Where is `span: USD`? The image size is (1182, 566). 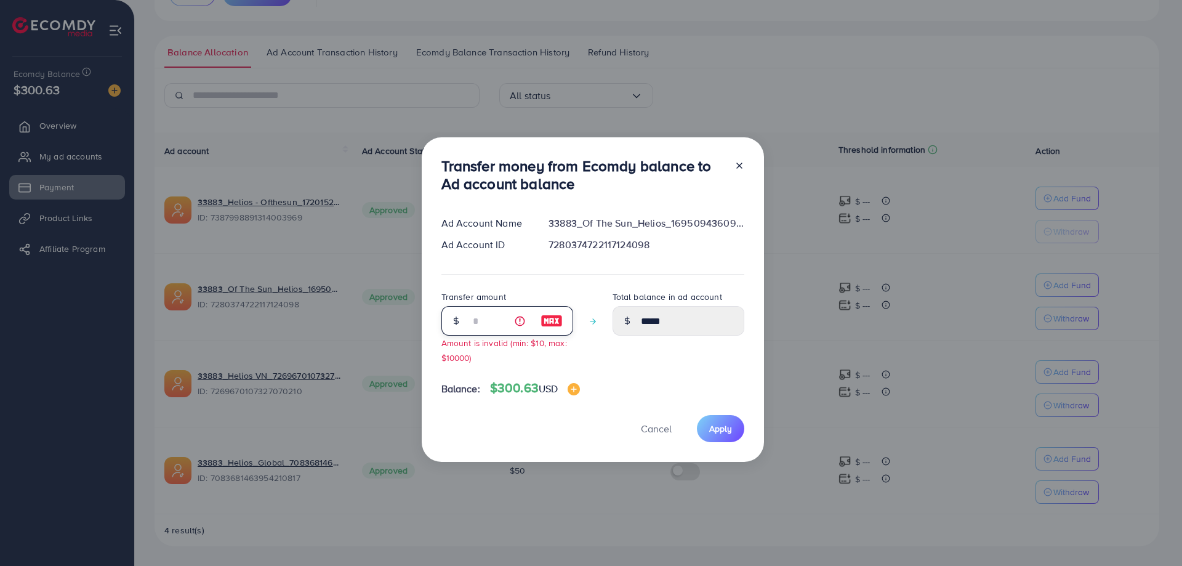
span: USD is located at coordinates (548, 389).